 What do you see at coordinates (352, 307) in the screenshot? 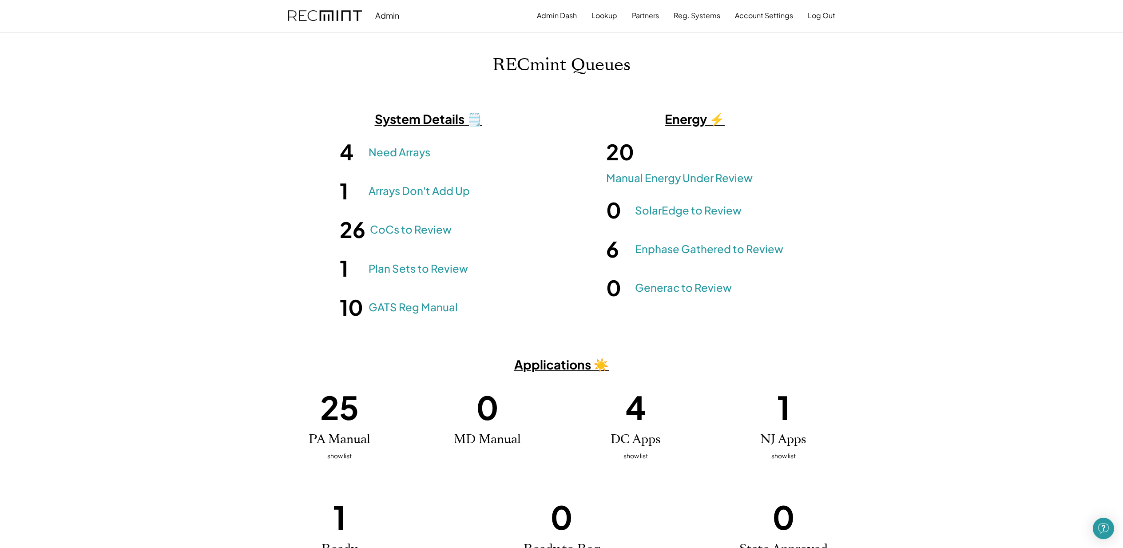
I see `h1: 10` at bounding box center [352, 307].